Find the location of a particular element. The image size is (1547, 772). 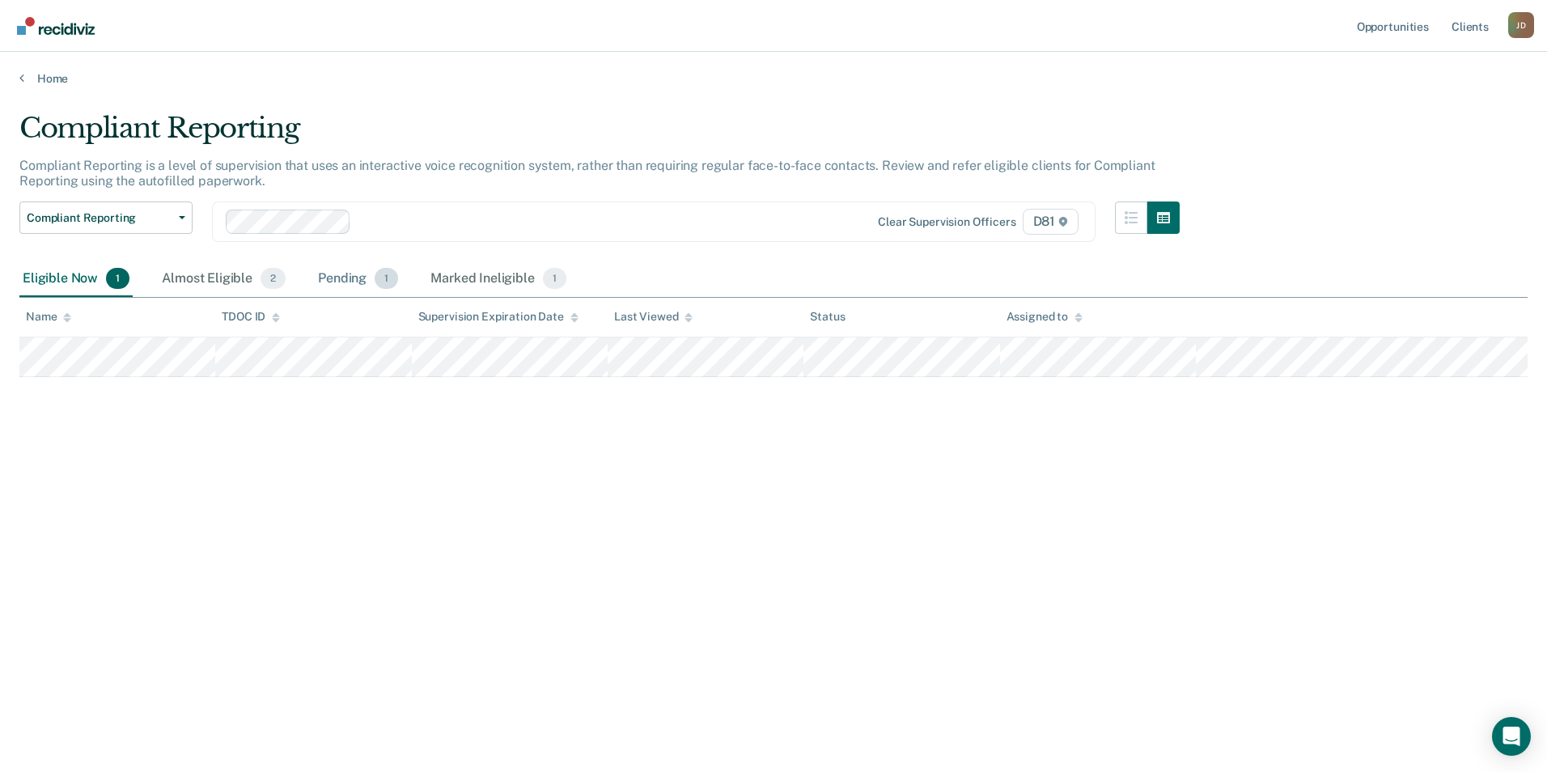

span: Compliant Reporting is located at coordinates (100, 218).